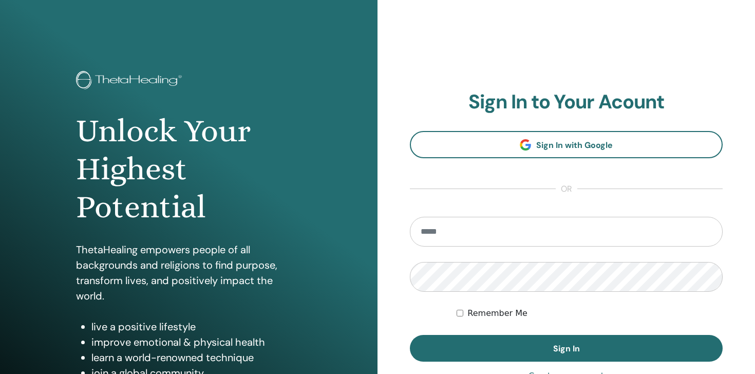 This screenshot has width=755, height=374. What do you see at coordinates (497, 313) in the screenshot?
I see `label: Remember Me` at bounding box center [497, 313].